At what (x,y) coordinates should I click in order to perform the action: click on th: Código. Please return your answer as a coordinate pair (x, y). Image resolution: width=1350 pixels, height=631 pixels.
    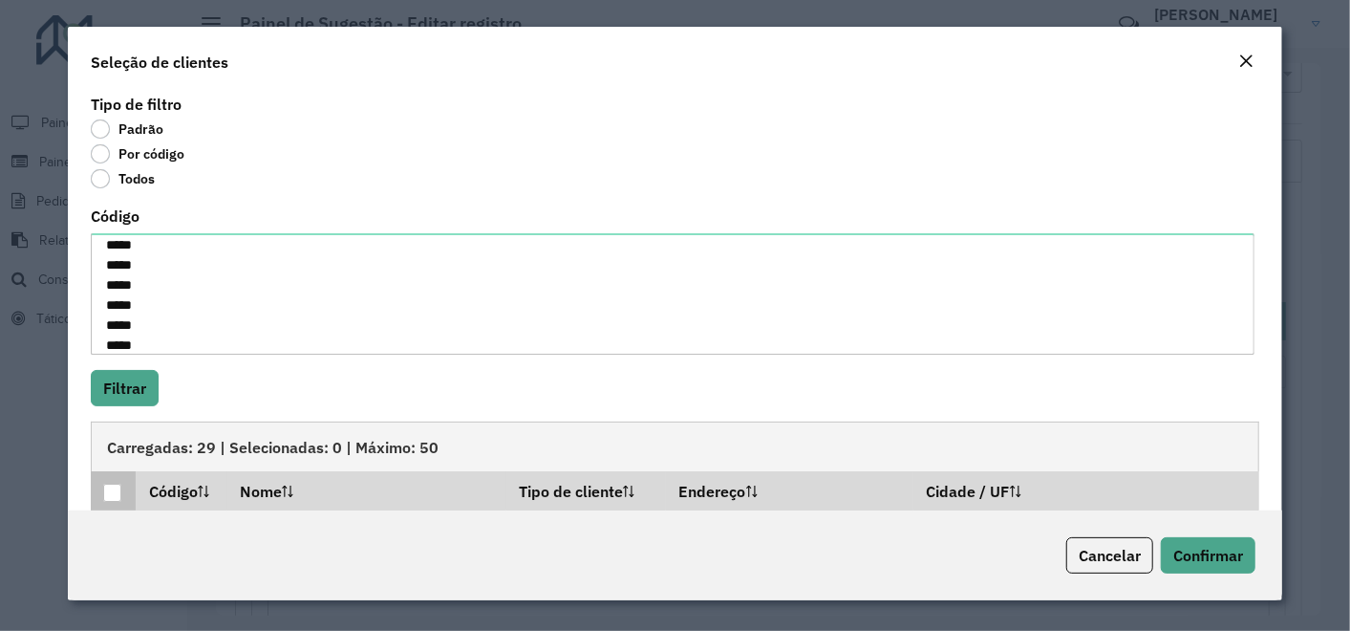
    Looking at the image, I should click on (182, 491).